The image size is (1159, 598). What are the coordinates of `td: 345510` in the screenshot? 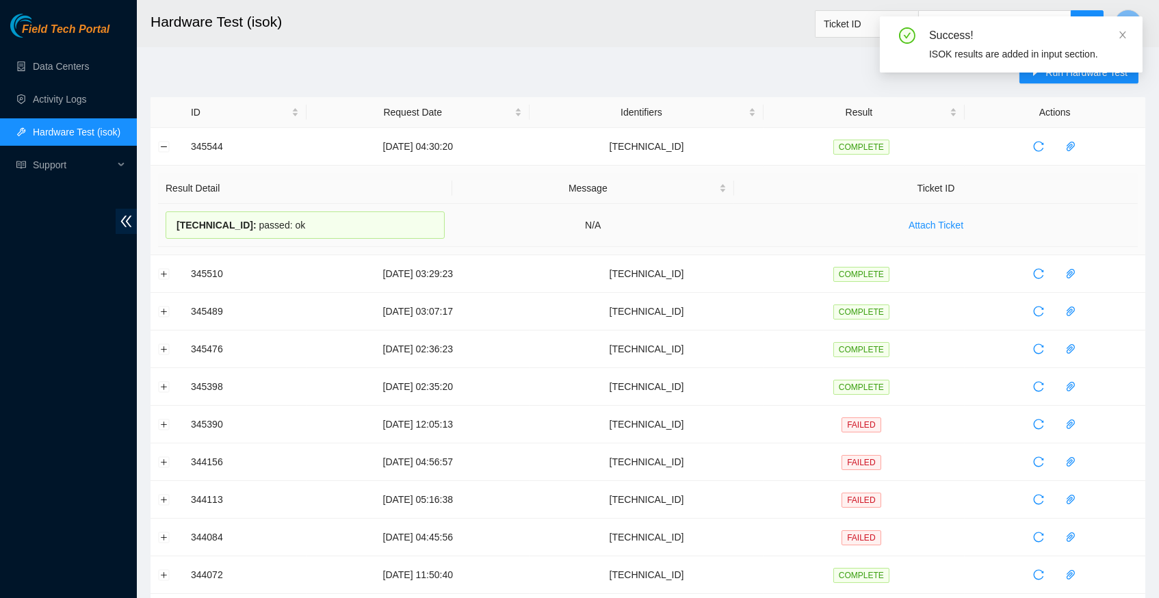 It's located at (245, 274).